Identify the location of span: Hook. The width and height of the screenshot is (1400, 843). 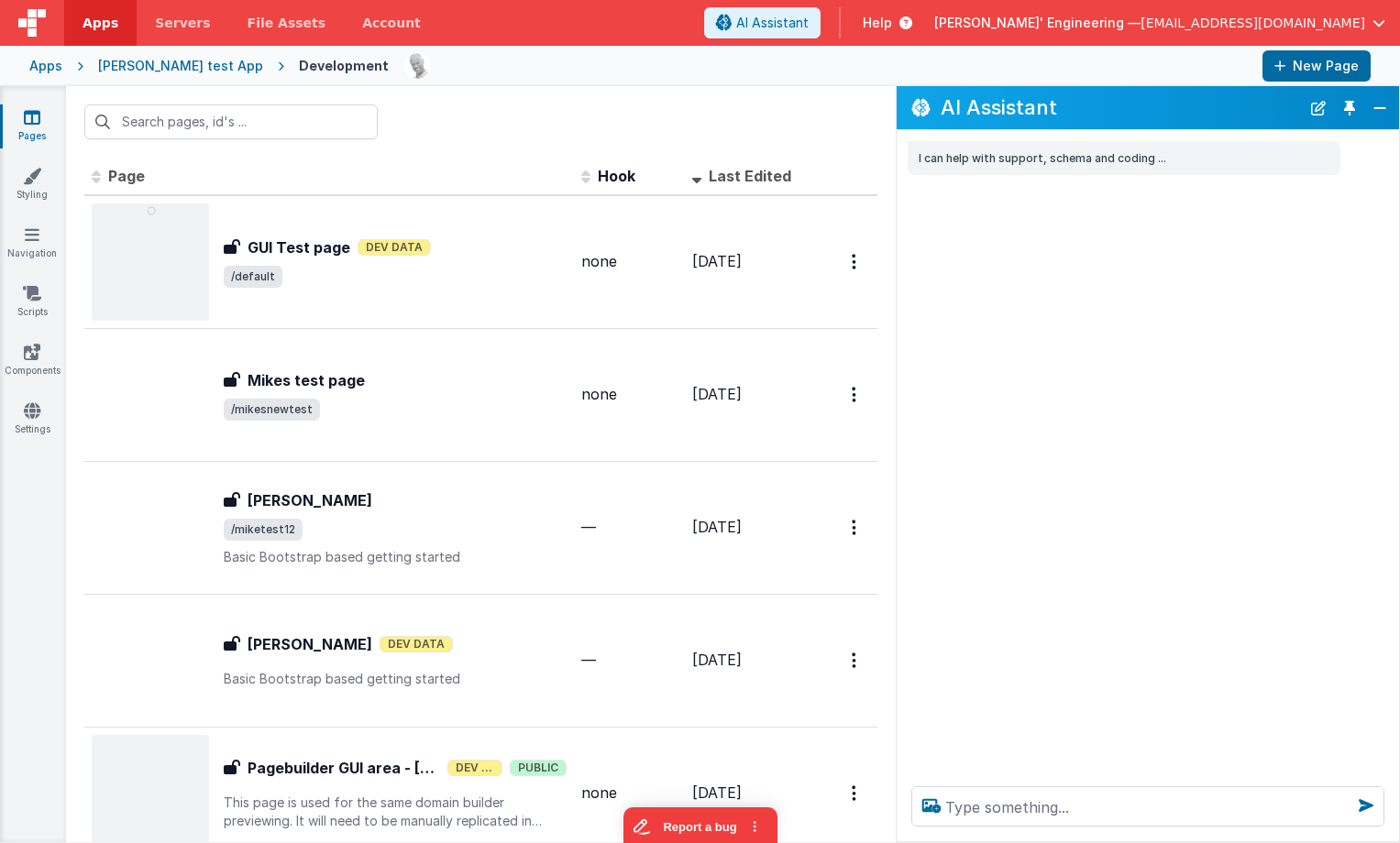
(616, 176).